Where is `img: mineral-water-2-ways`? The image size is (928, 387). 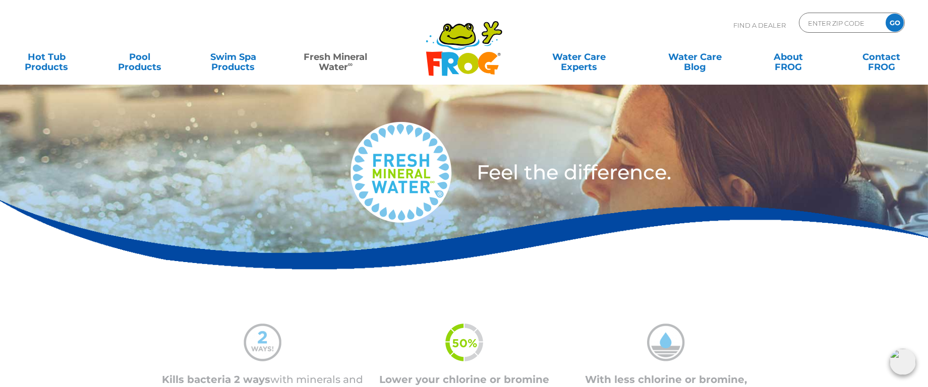 img: mineral-water-2-ways is located at coordinates (262, 343).